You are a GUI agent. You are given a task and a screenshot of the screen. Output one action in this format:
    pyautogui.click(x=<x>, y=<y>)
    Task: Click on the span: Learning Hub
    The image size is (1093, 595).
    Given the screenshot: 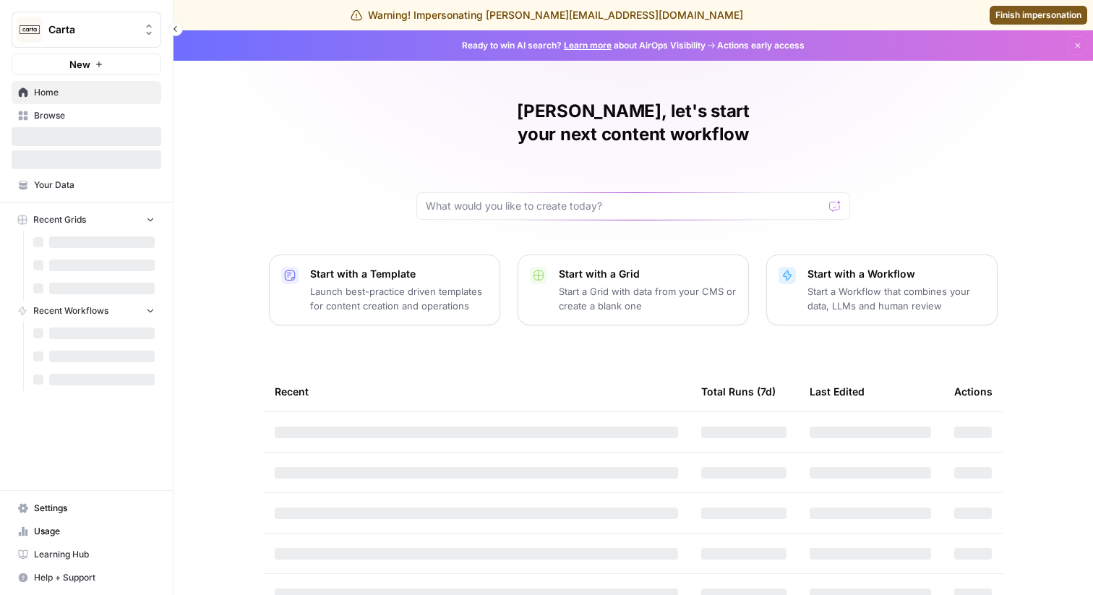 What is the action you would take?
    pyautogui.click(x=94, y=554)
    